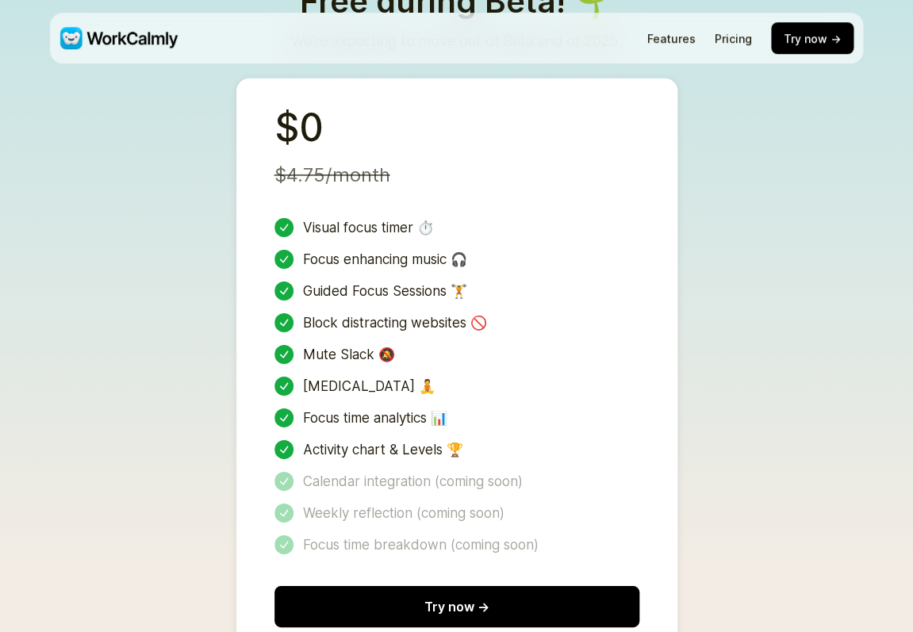 The width and height of the screenshot is (913, 632). I want to click on div: Visual focus timer ⏱️, so click(457, 228).